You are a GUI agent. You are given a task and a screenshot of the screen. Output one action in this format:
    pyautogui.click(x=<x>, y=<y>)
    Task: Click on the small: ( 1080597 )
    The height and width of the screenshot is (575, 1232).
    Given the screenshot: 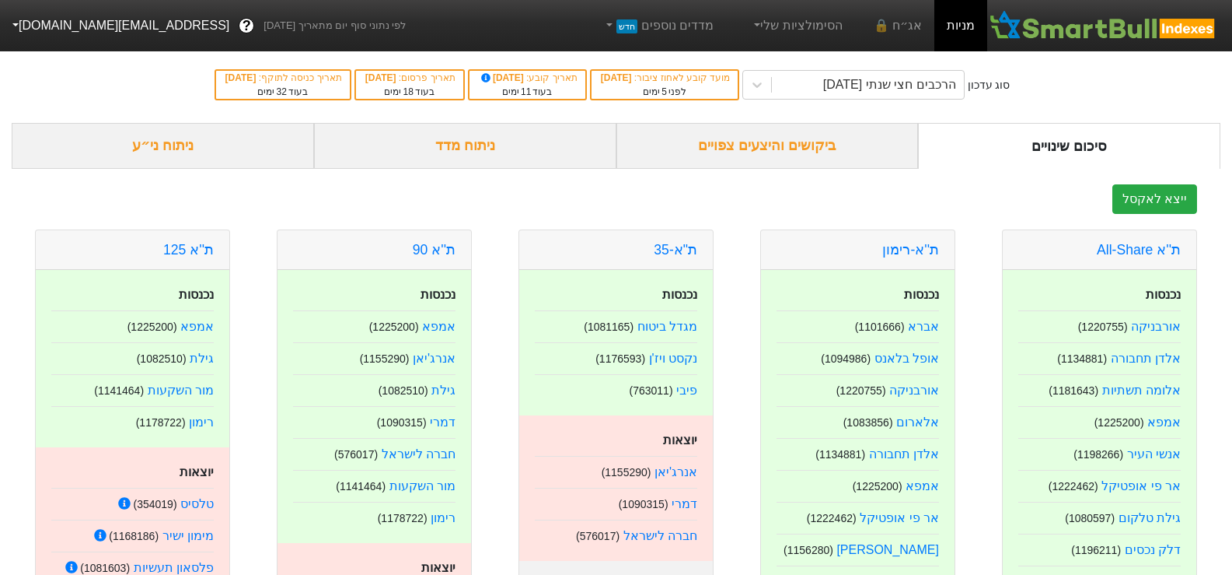 What is the action you would take?
    pyautogui.click(x=1090, y=518)
    